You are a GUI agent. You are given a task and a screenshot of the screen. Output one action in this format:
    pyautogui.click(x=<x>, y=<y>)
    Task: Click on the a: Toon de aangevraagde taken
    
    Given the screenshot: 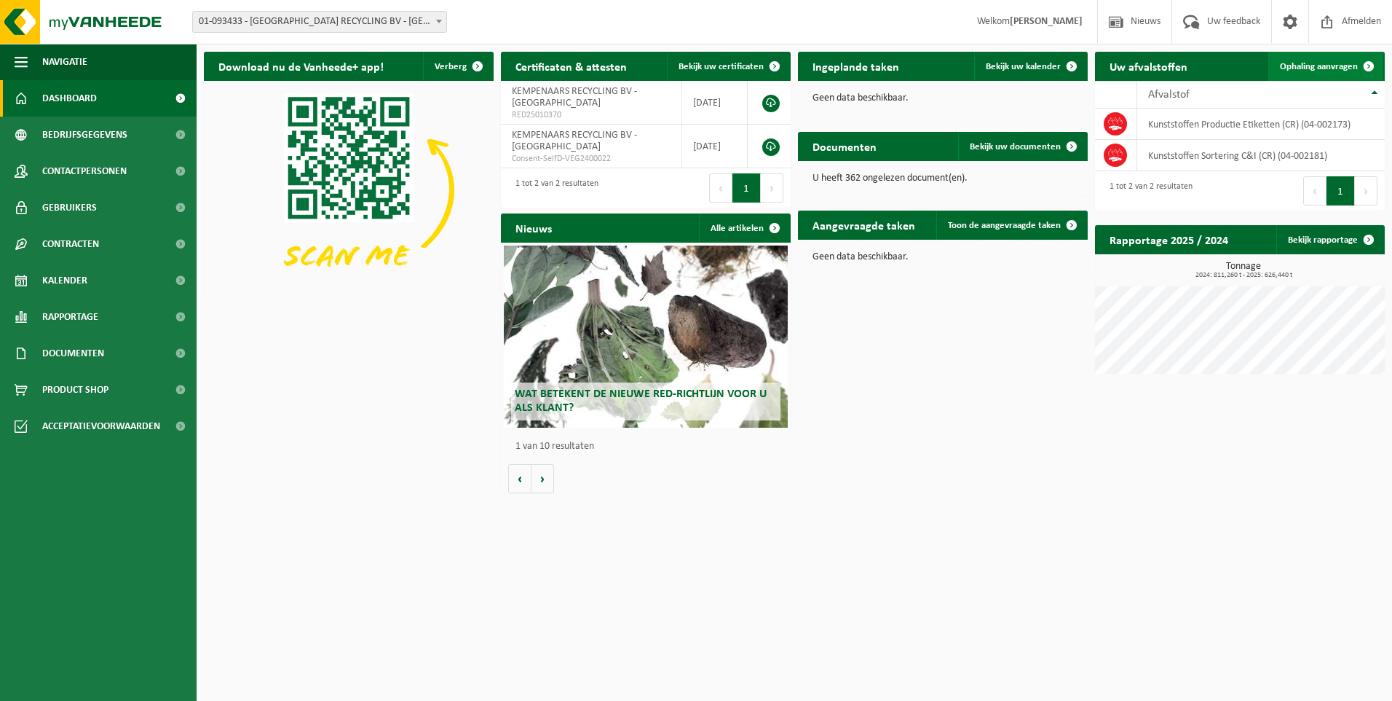 What is the action you would take?
    pyautogui.click(x=1011, y=225)
    